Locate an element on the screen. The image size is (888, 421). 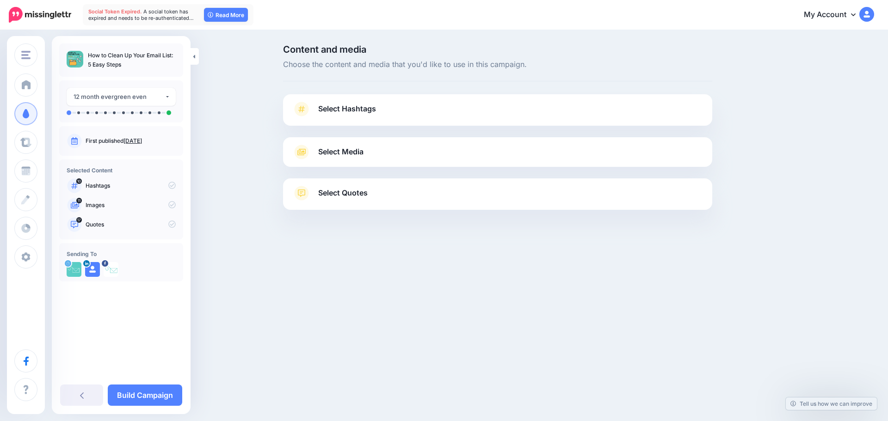
p: Hashtags is located at coordinates (130, 186).